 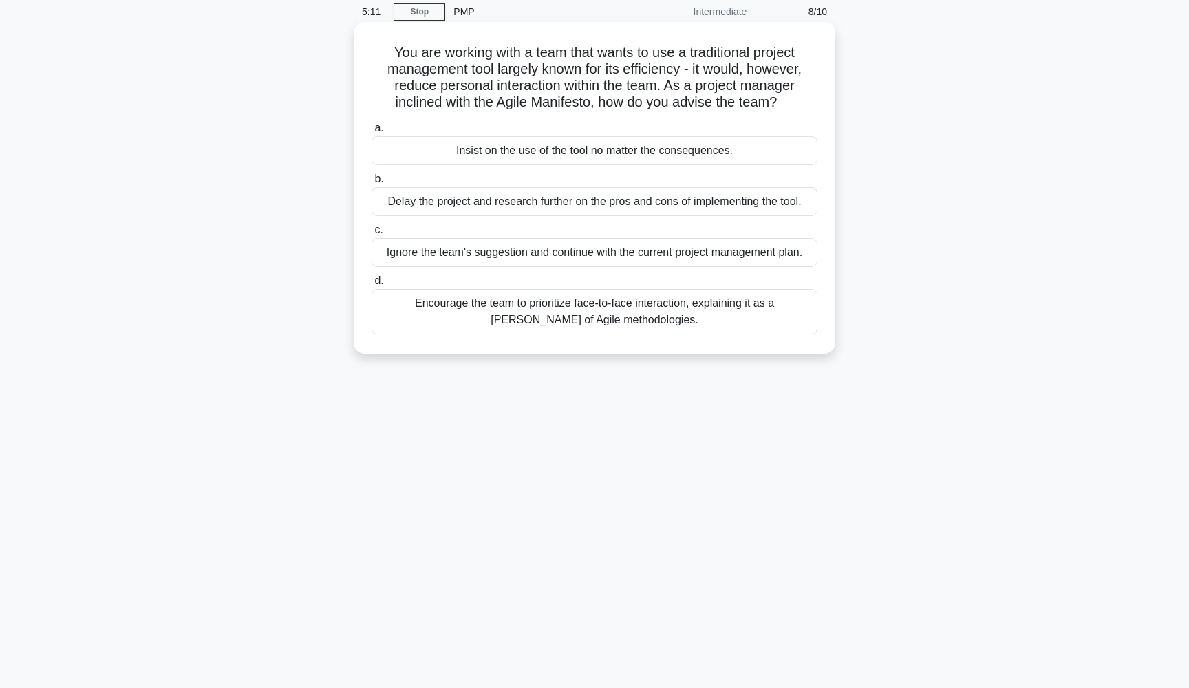 What do you see at coordinates (594, 151) in the screenshot?
I see `div: Insist on the use of the tool no matter the consequences.` at bounding box center [594, 151].